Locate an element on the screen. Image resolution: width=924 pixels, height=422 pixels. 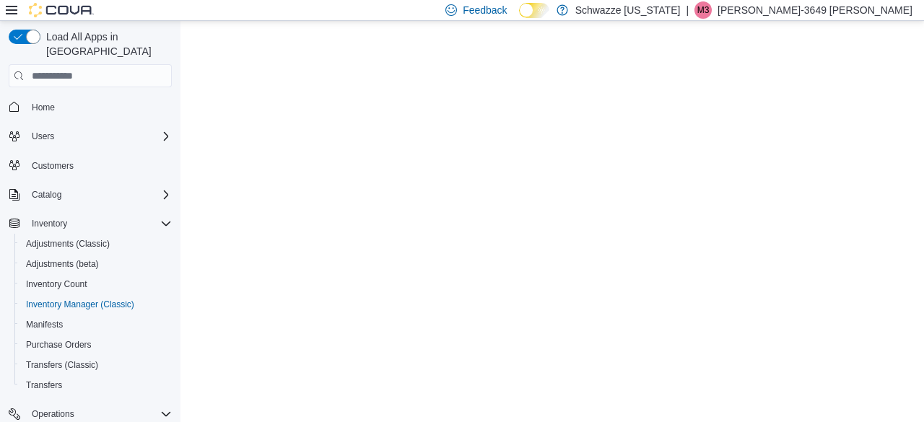
button: Customers is located at coordinates (90, 165).